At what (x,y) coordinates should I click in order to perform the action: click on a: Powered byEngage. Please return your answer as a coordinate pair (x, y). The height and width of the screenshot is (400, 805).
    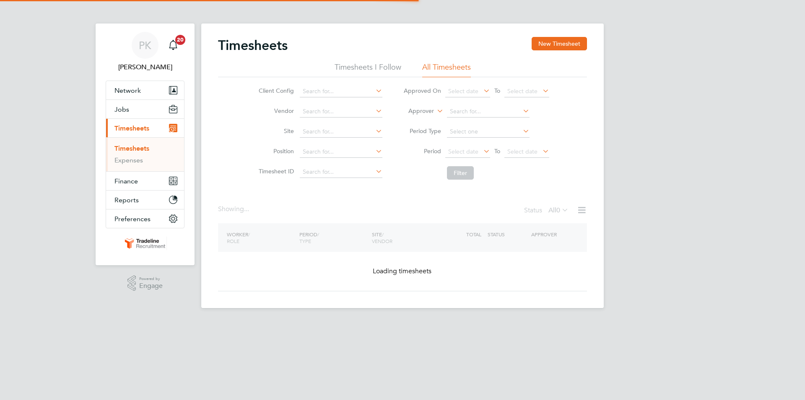
    Looking at the image, I should click on (145, 283).